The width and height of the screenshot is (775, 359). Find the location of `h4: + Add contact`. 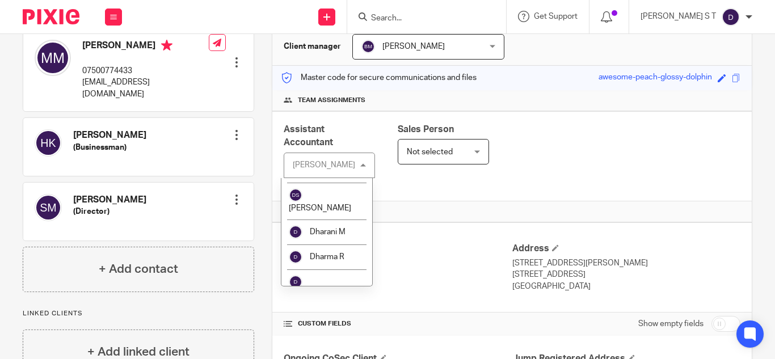

h4: + Add contact is located at coordinates (138, 269).